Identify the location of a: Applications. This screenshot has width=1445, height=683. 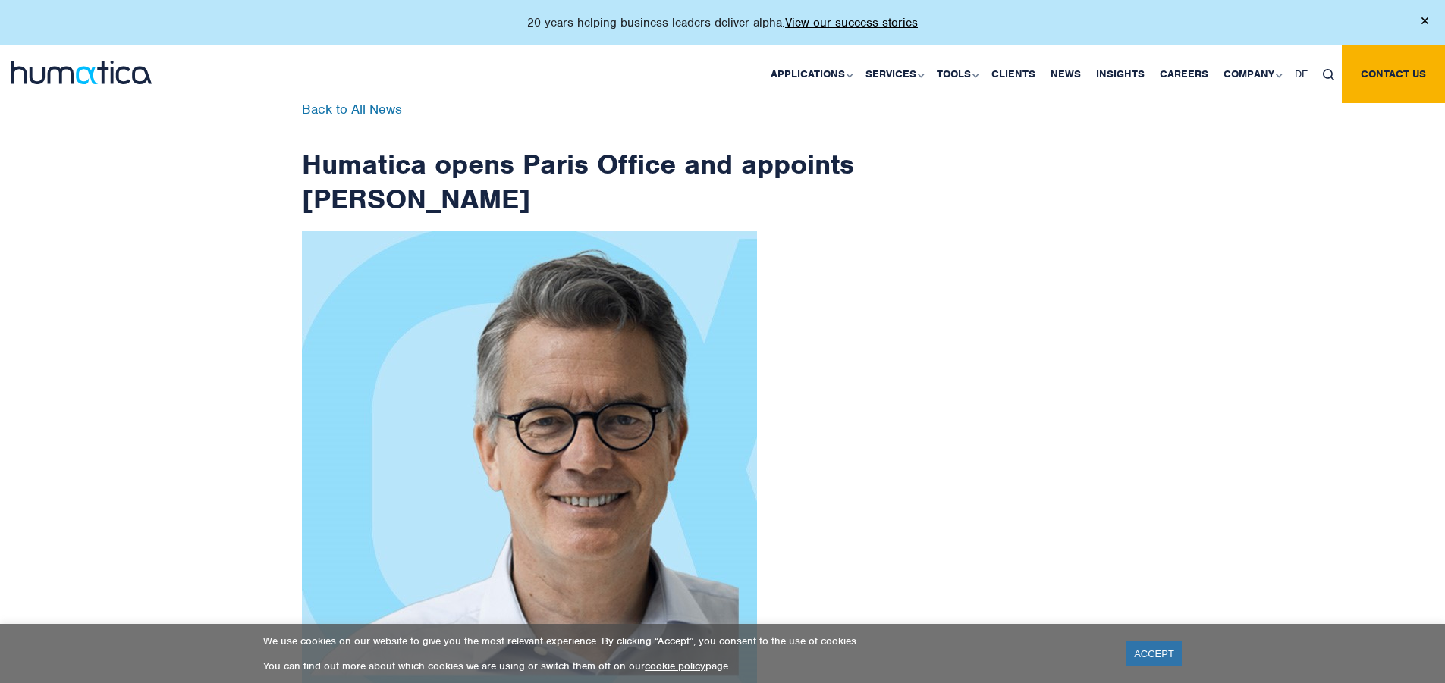
(810, 74).